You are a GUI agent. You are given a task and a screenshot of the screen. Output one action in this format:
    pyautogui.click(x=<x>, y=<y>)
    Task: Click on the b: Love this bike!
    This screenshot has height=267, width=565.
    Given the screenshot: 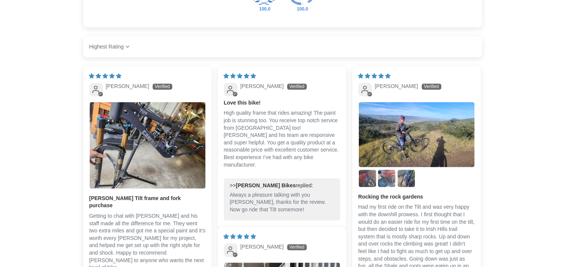 What is the action you would take?
    pyautogui.click(x=282, y=104)
    